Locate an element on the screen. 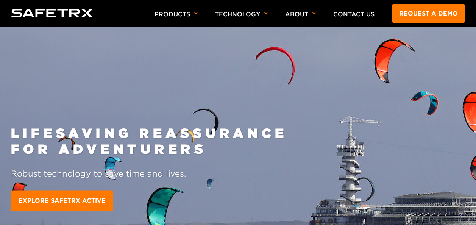 The image size is (476, 225). a: Request a demo is located at coordinates (429, 13).